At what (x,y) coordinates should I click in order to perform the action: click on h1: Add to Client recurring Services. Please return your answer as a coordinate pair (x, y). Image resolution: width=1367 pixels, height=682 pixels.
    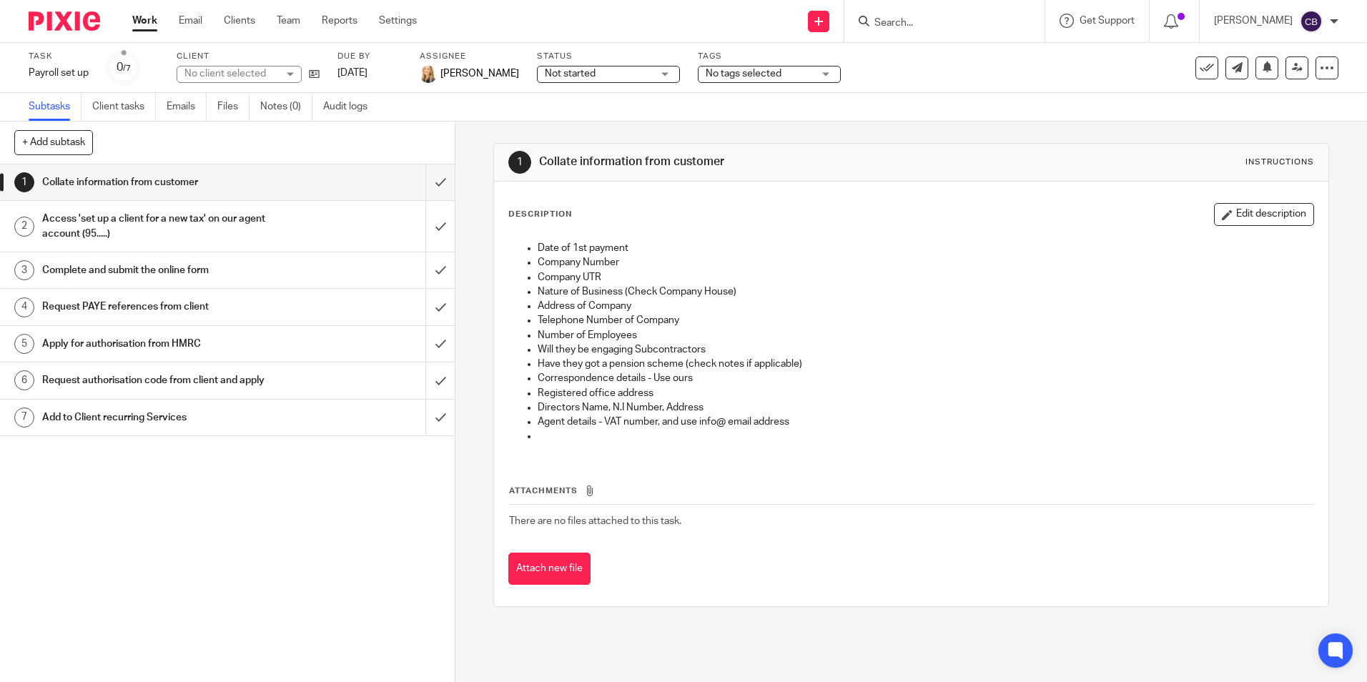
    Looking at the image, I should click on (165, 417).